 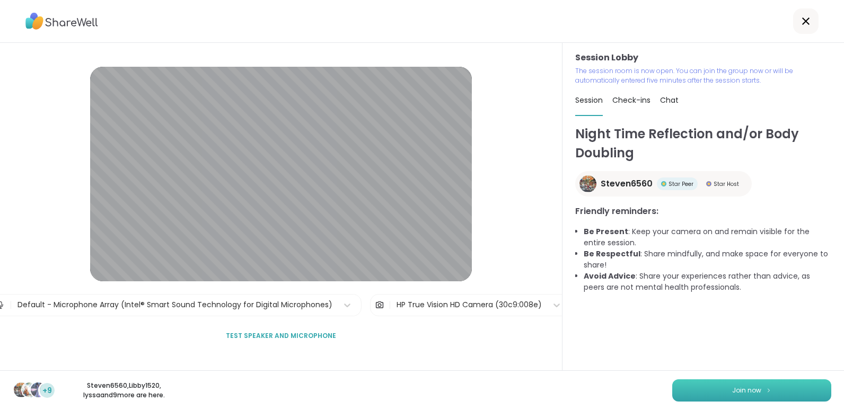 I want to click on span: +9, so click(x=47, y=391).